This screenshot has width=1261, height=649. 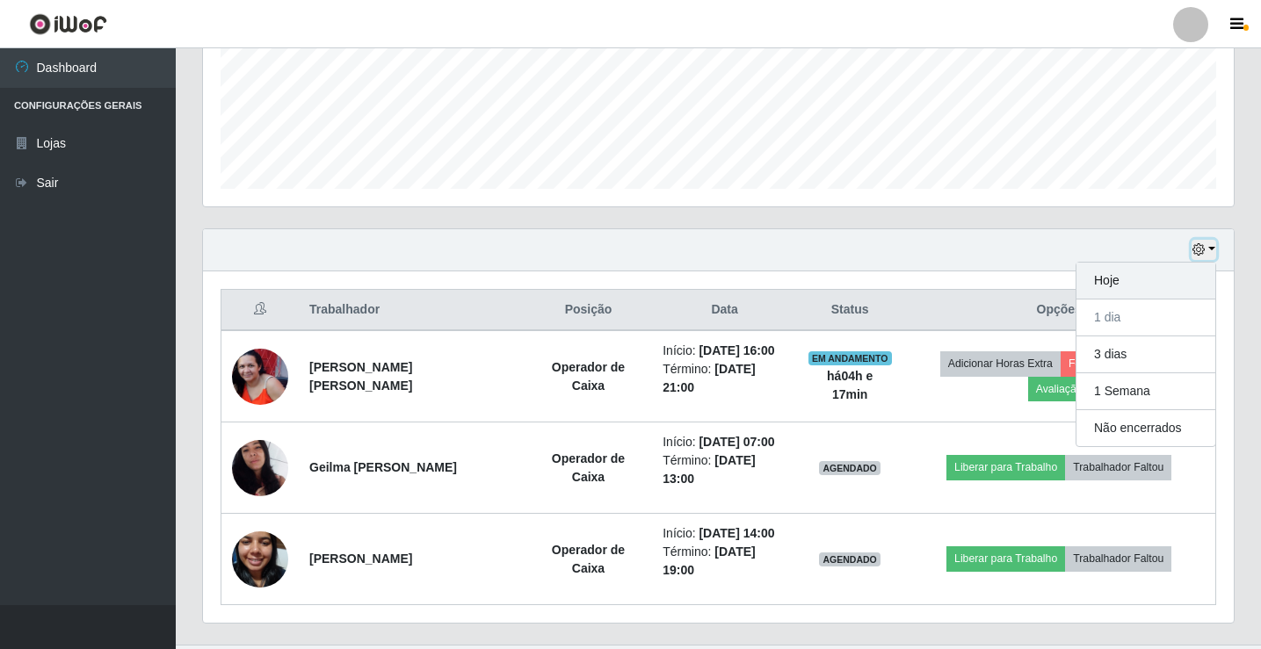 I want to click on button: 3 dias, so click(x=1146, y=355).